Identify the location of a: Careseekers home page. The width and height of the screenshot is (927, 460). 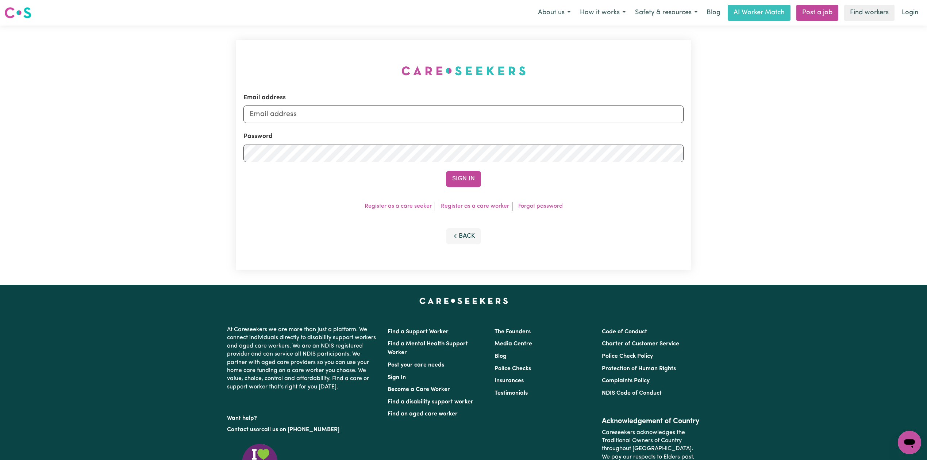
(463, 301).